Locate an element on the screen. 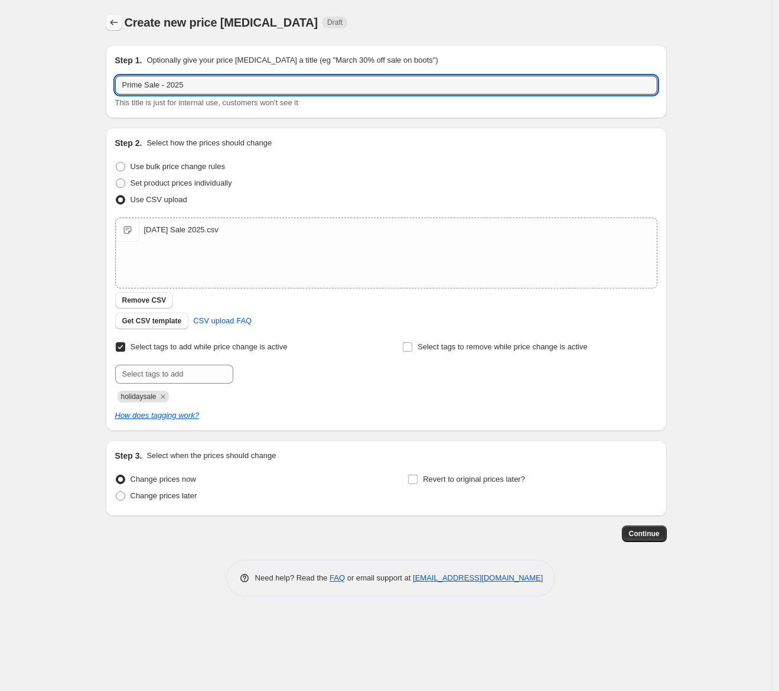 The width and height of the screenshot is (779, 691). h2: Step 3. is located at coordinates (129, 455).